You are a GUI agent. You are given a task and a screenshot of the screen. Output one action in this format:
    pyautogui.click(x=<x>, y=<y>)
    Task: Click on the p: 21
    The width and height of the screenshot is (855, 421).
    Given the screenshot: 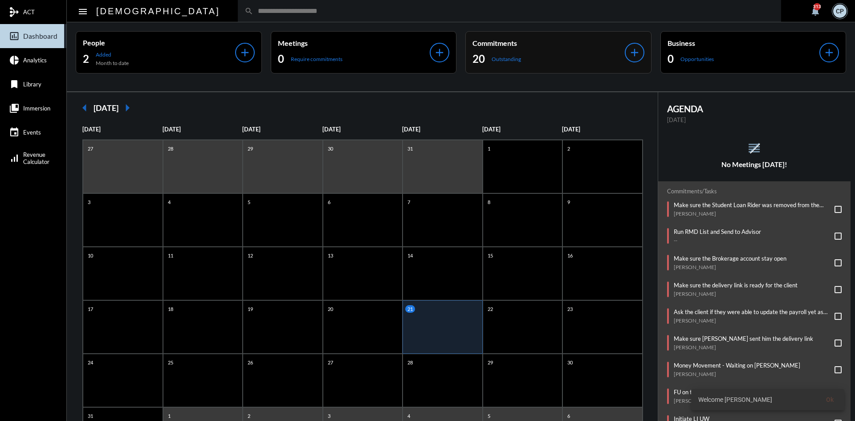 What is the action you would take?
    pyautogui.click(x=410, y=309)
    